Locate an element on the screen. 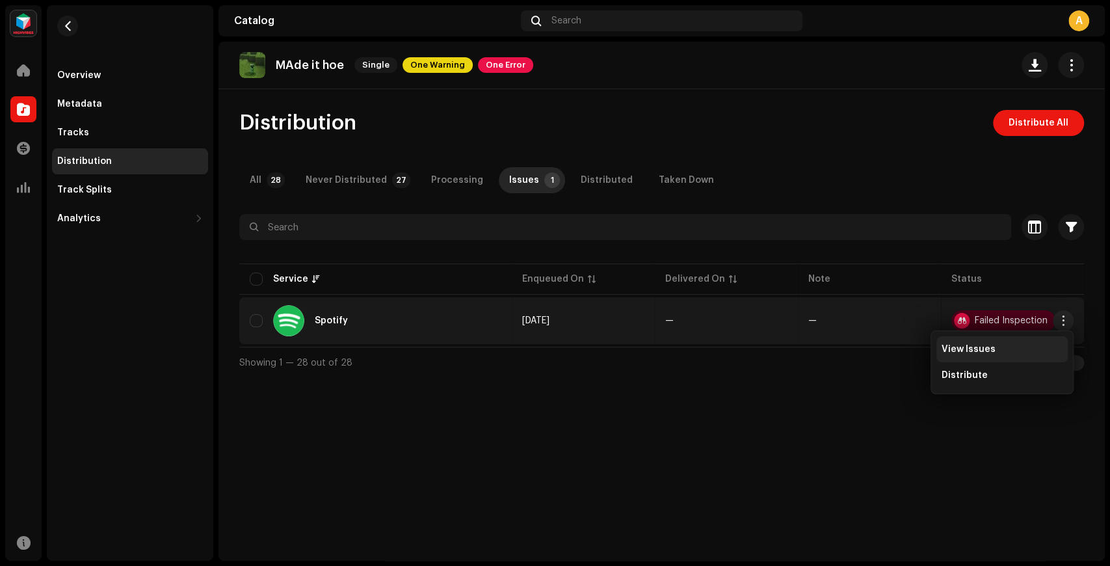 The height and width of the screenshot is (566, 1110). div: Failed Inspection is located at coordinates (1011, 321).